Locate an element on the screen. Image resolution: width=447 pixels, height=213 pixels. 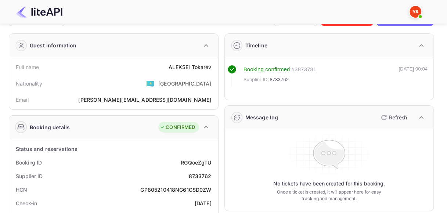
img: LiteAPI Logo is located at coordinates (39, 12).